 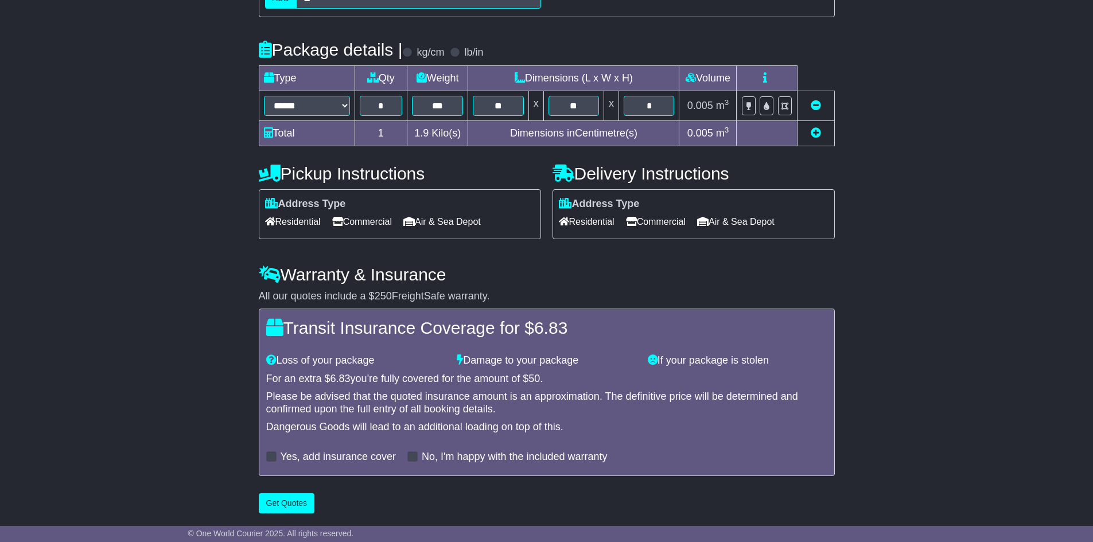 I want to click on a: Add new item, so click(x=816, y=133).